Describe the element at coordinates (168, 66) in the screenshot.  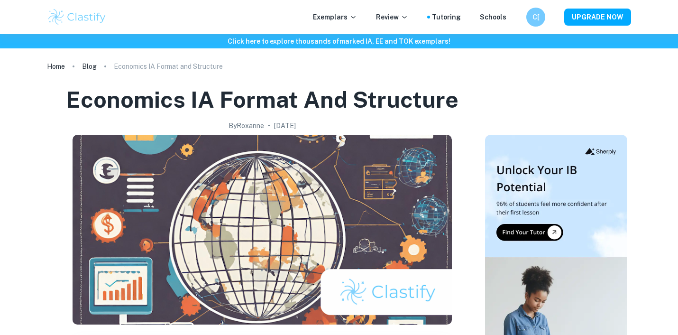
I see `p: Economics IA Format and Structure` at that location.